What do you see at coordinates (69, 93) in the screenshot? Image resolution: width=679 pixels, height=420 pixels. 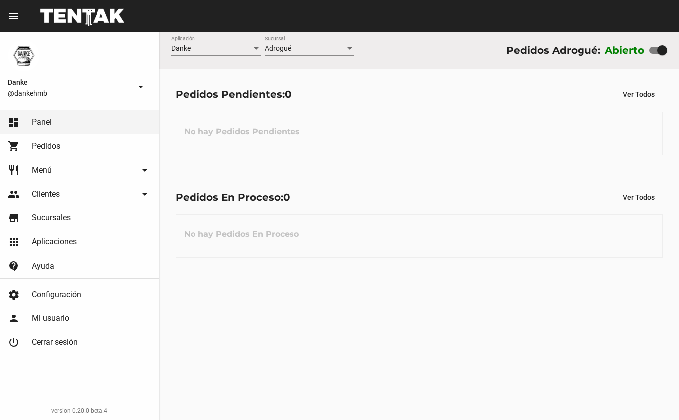 I see `span: @dankehmb` at bounding box center [69, 93].